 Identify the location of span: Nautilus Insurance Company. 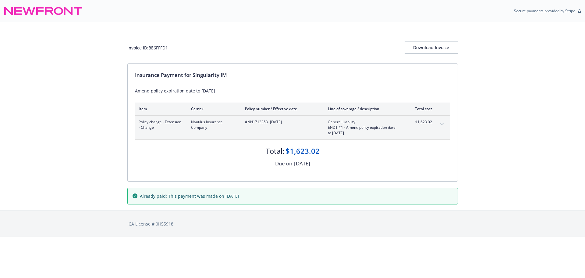
(213, 125).